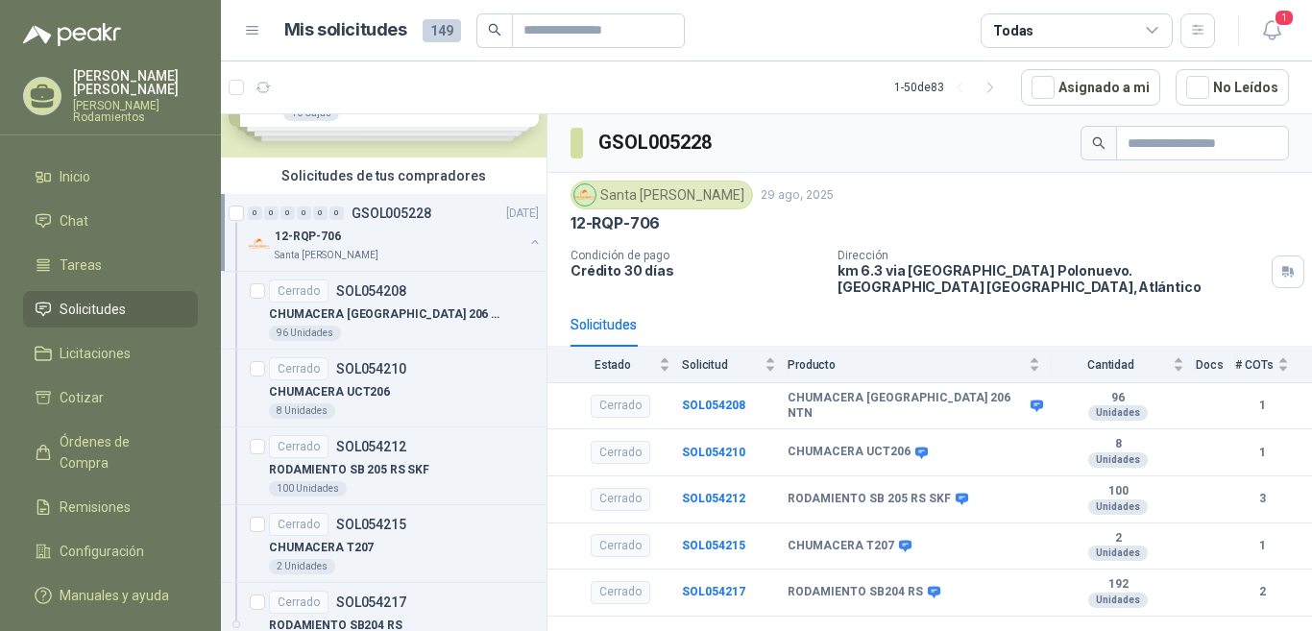  I want to click on span: 149, so click(442, 31).